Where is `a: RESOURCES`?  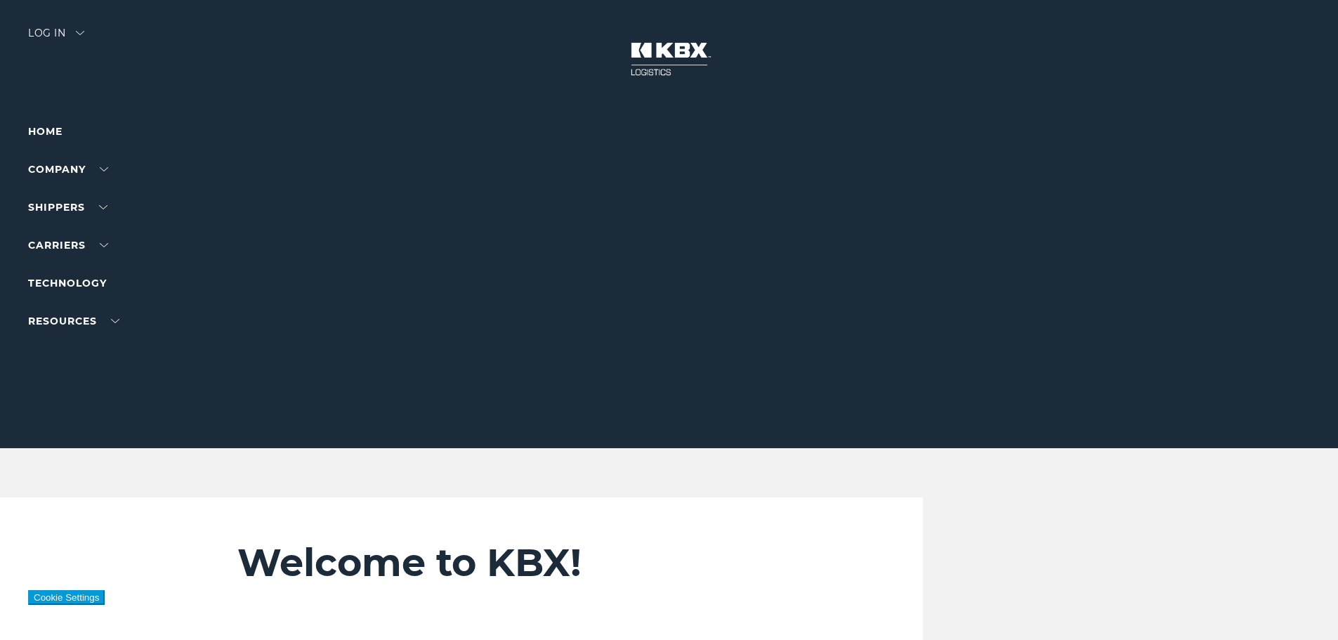
a: RESOURCES is located at coordinates (74, 321).